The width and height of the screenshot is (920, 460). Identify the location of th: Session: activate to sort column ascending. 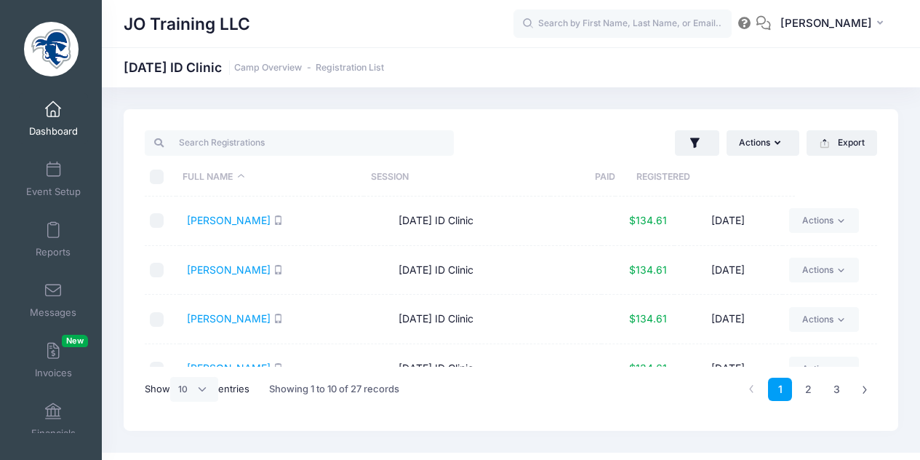
(457, 177).